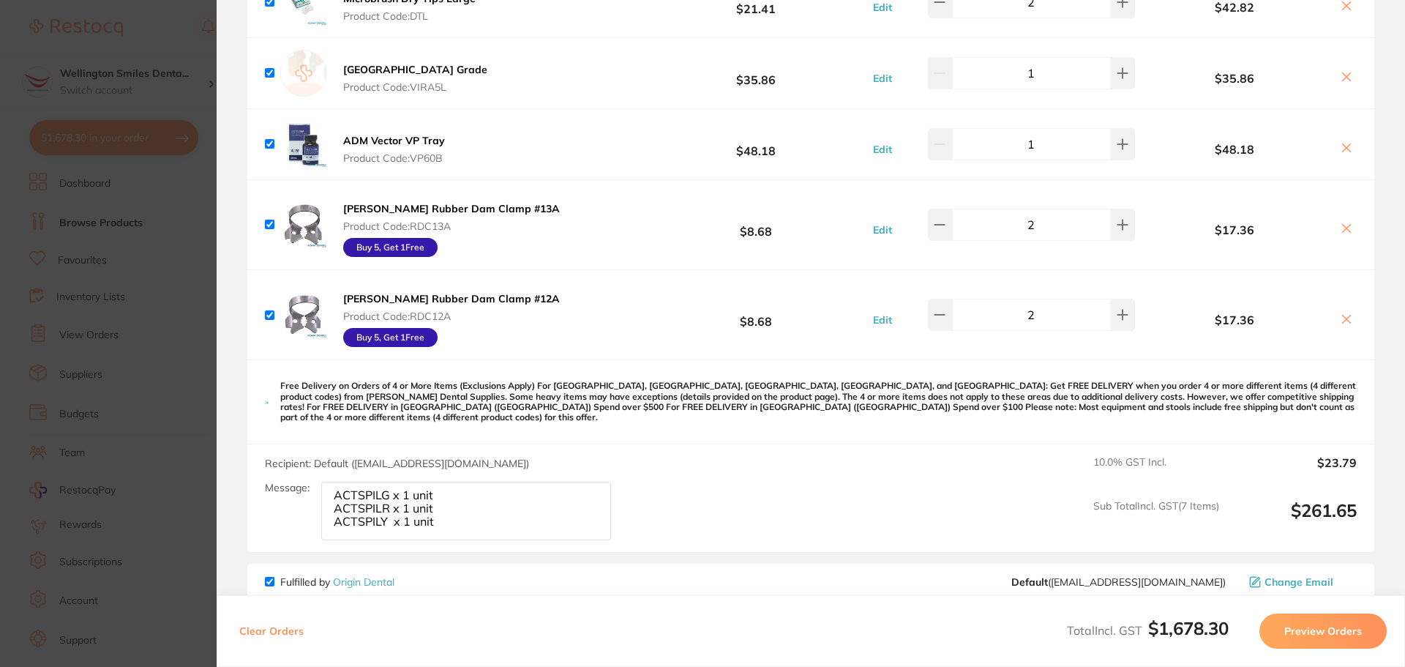  I want to click on img: dWk3MGh2Zw, so click(304, 315).